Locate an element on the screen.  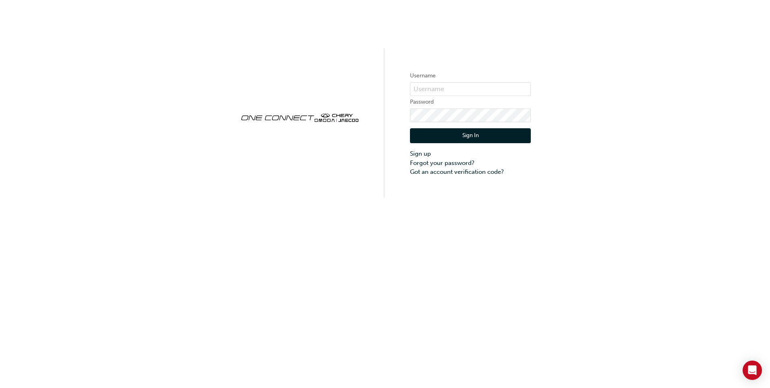
input: Username is located at coordinates (471, 89).